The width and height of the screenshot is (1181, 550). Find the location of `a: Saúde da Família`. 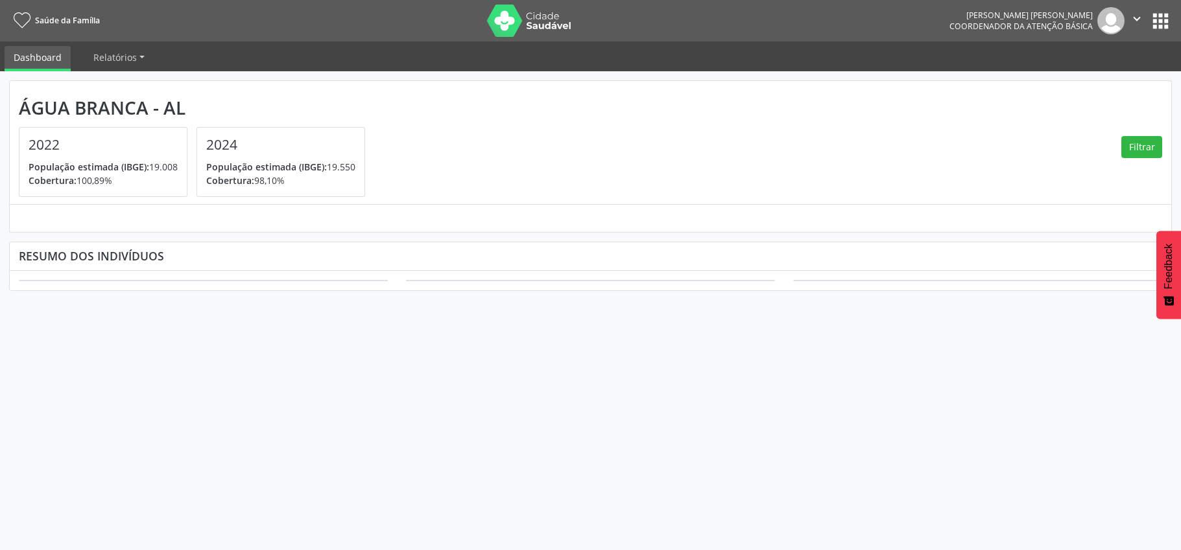

a: Saúde da Família is located at coordinates (54, 20).